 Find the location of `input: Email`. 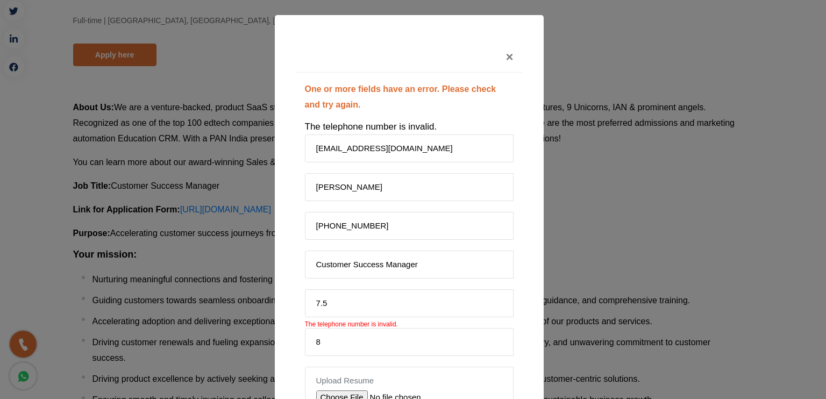

input: Email is located at coordinates (409, 148).